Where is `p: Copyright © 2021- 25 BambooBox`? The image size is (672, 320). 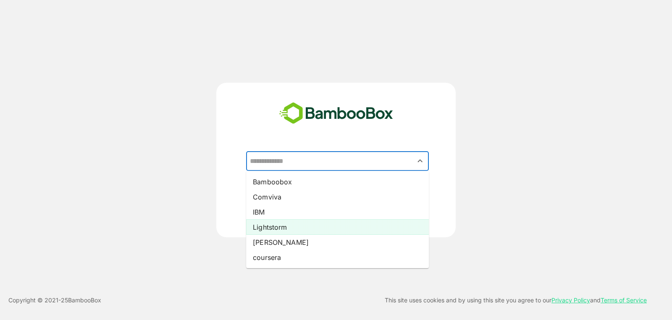 p: Copyright © 2021- 25 BambooBox is located at coordinates (55, 300).